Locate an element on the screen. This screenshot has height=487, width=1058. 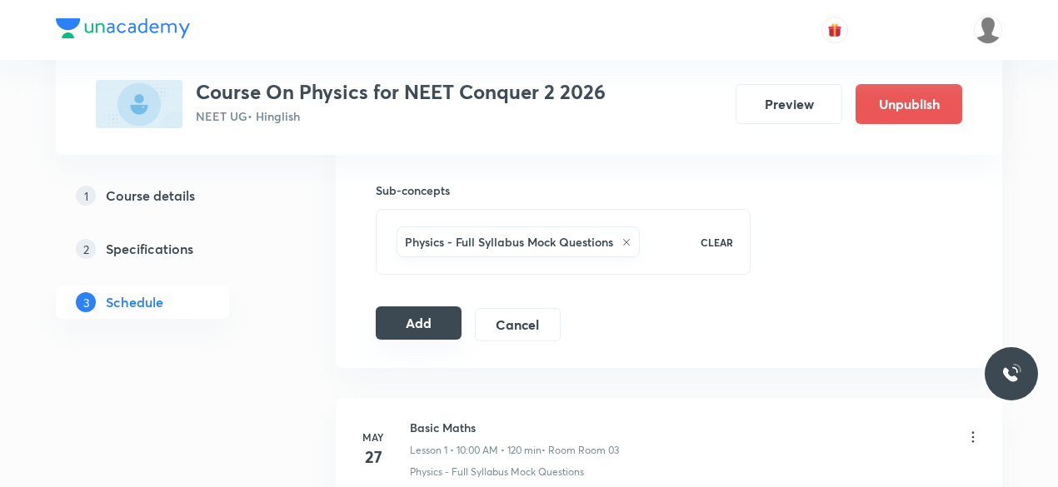
p: 1 is located at coordinates (86, 196).